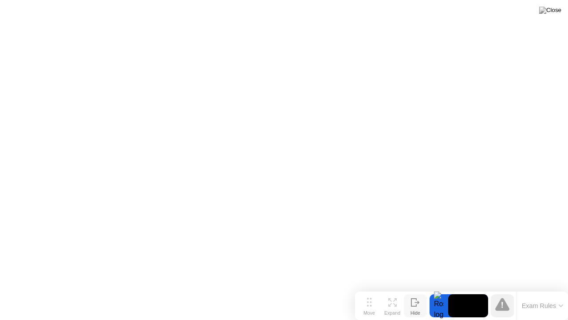 The image size is (568, 320). Describe the element at coordinates (416, 313) in the screenshot. I see `div: Hide` at that location.